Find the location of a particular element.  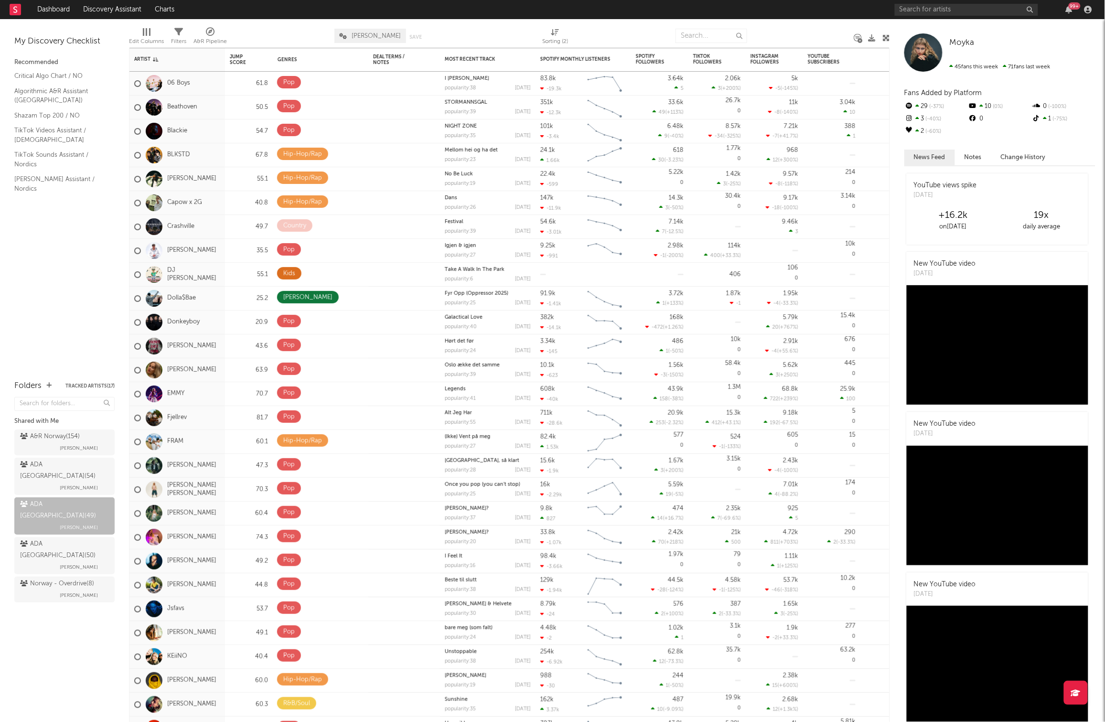

span: -325 % is located at coordinates (732, 136).